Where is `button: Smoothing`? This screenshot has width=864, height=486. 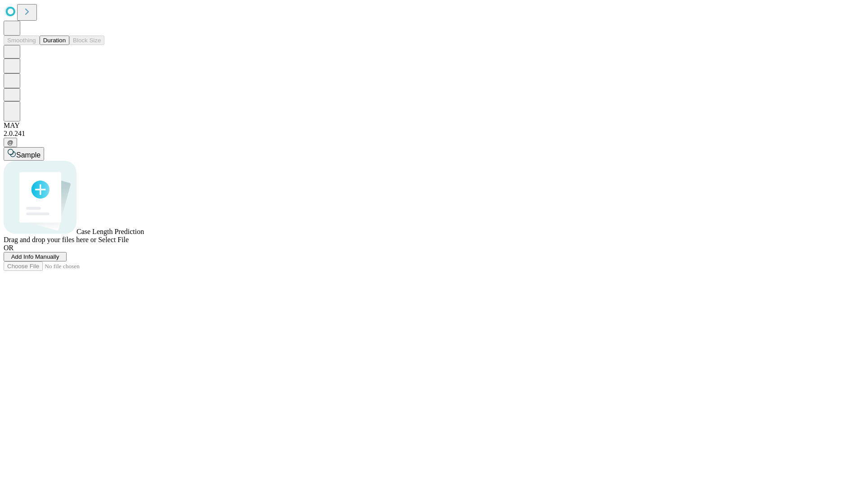 button: Smoothing is located at coordinates (22, 40).